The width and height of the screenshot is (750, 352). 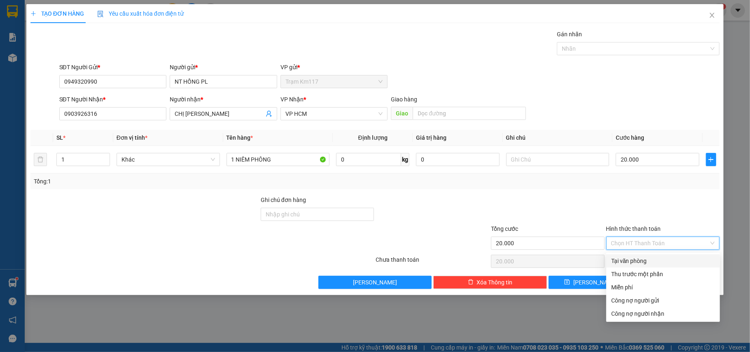 I want to click on span: SL, so click(x=60, y=138).